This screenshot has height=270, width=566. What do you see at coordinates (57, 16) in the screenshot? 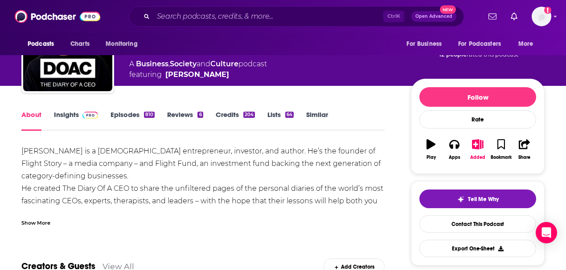
I see `a: Podchaser - Follow, Share and Rate Podcasts` at bounding box center [57, 16].